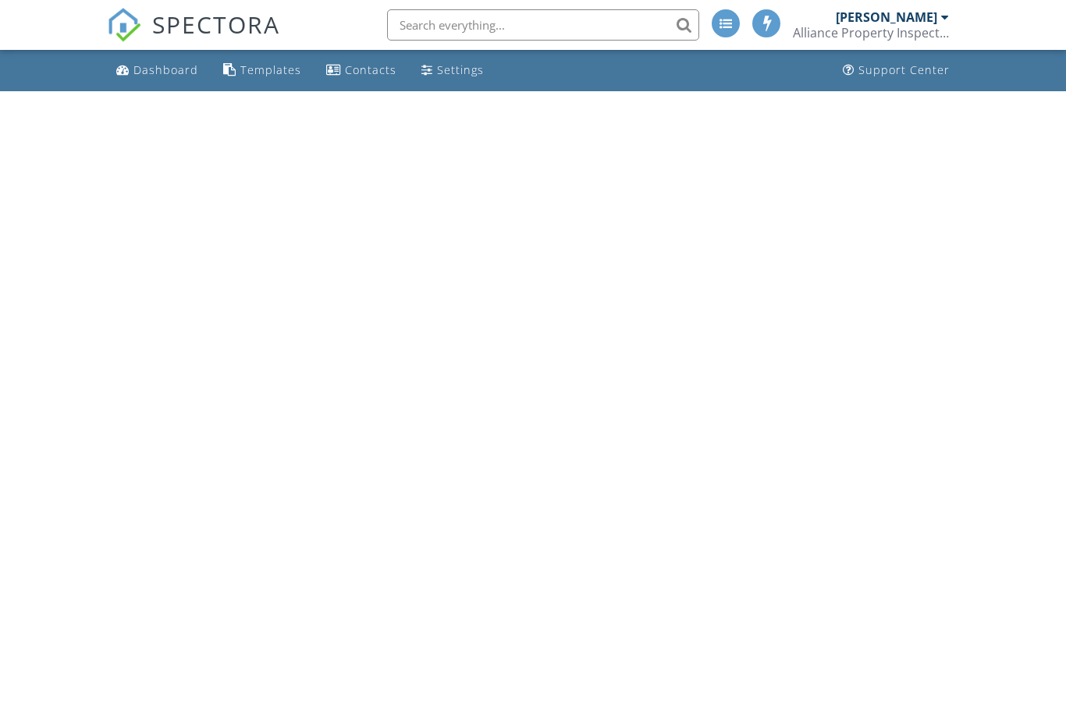 Image resolution: width=1066 pixels, height=715 pixels. Describe the element at coordinates (371, 69) in the screenshot. I see `div: Contacts` at that location.